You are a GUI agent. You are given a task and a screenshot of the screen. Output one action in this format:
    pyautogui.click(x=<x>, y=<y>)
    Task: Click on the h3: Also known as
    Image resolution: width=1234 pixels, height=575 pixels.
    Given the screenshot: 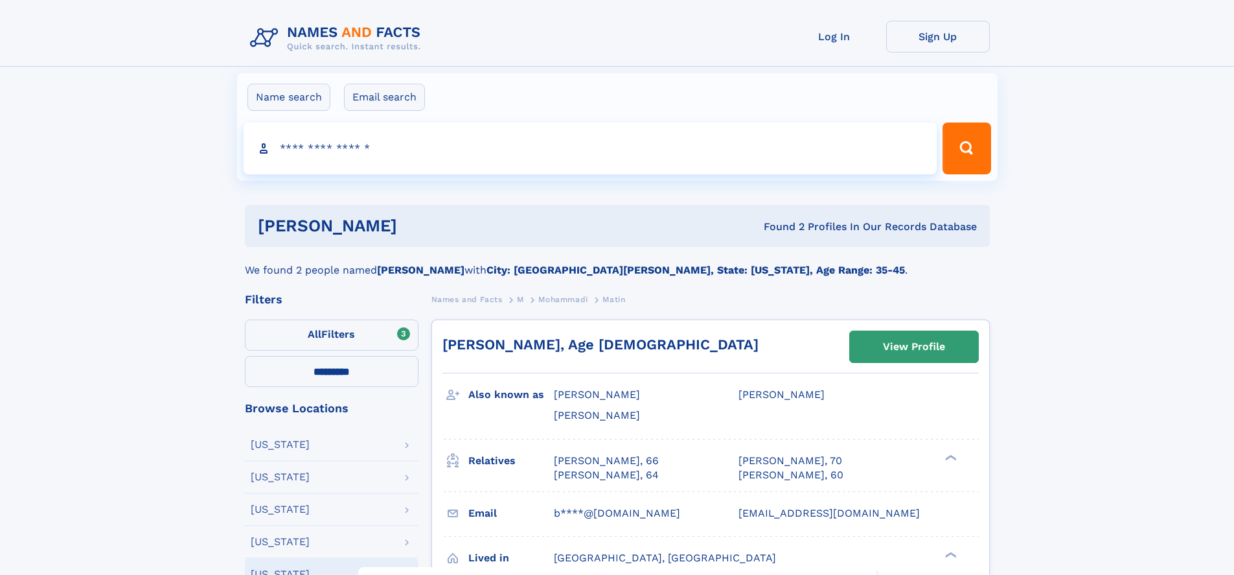 What is the action you would take?
    pyautogui.click(x=511, y=395)
    